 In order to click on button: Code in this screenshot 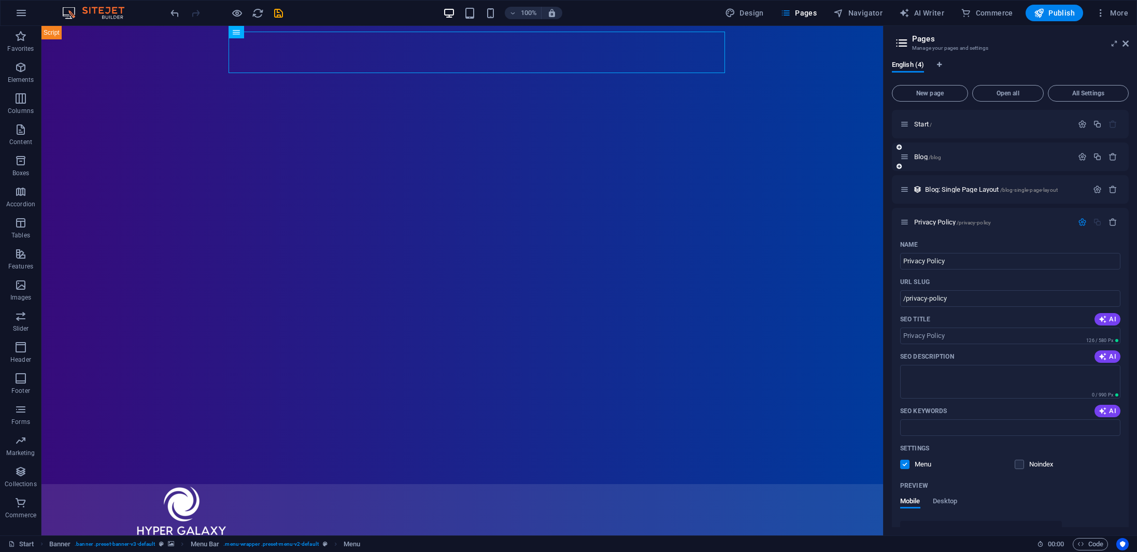, I will do `click(1091, 544)`.